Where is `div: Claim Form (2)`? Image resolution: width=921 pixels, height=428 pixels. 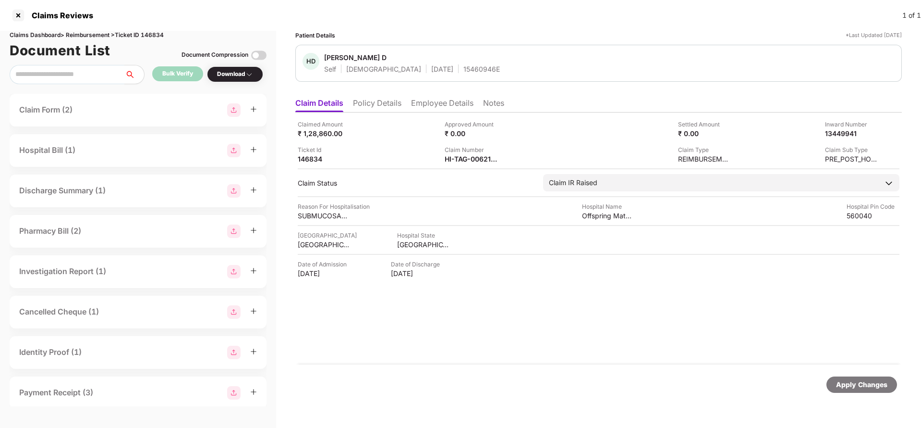
div: Claim Form (2) is located at coordinates (46, 110).